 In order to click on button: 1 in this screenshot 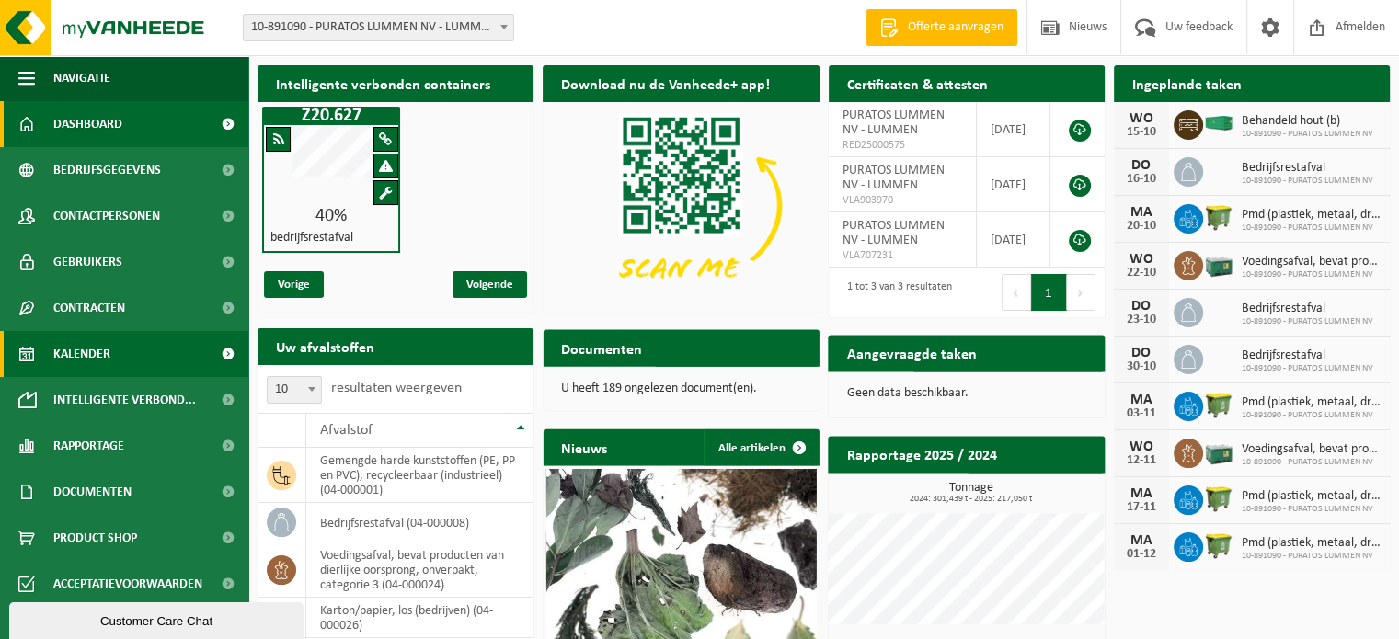, I will do `click(1048, 292)`.